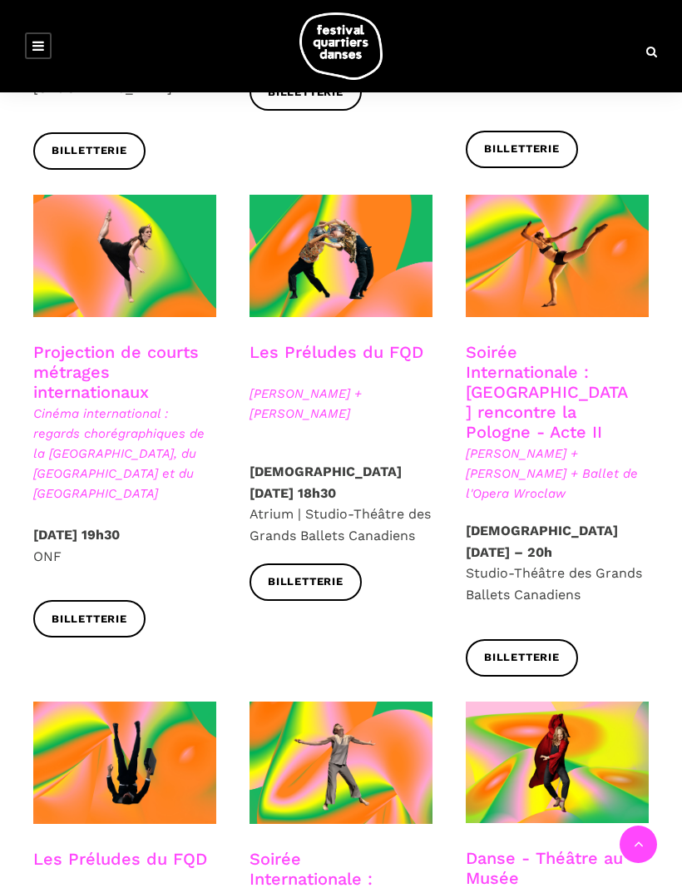 The image size is (682, 888). What do you see at coordinates (557, 562) in the screenshot?
I see `p: Studio-Théâtre des Grands Ballets Canadiens` at bounding box center [557, 562].